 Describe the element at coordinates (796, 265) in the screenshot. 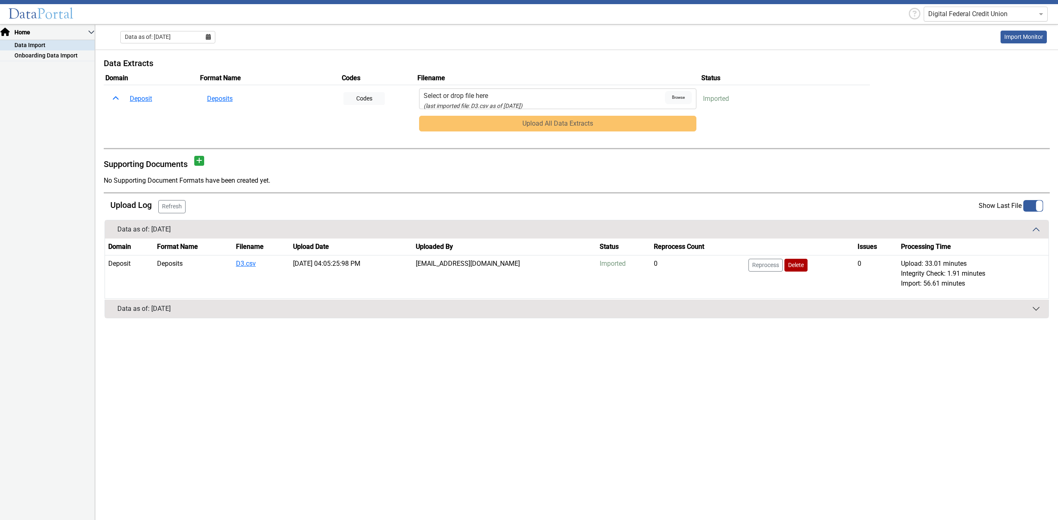

I see `button: Delete` at that location.